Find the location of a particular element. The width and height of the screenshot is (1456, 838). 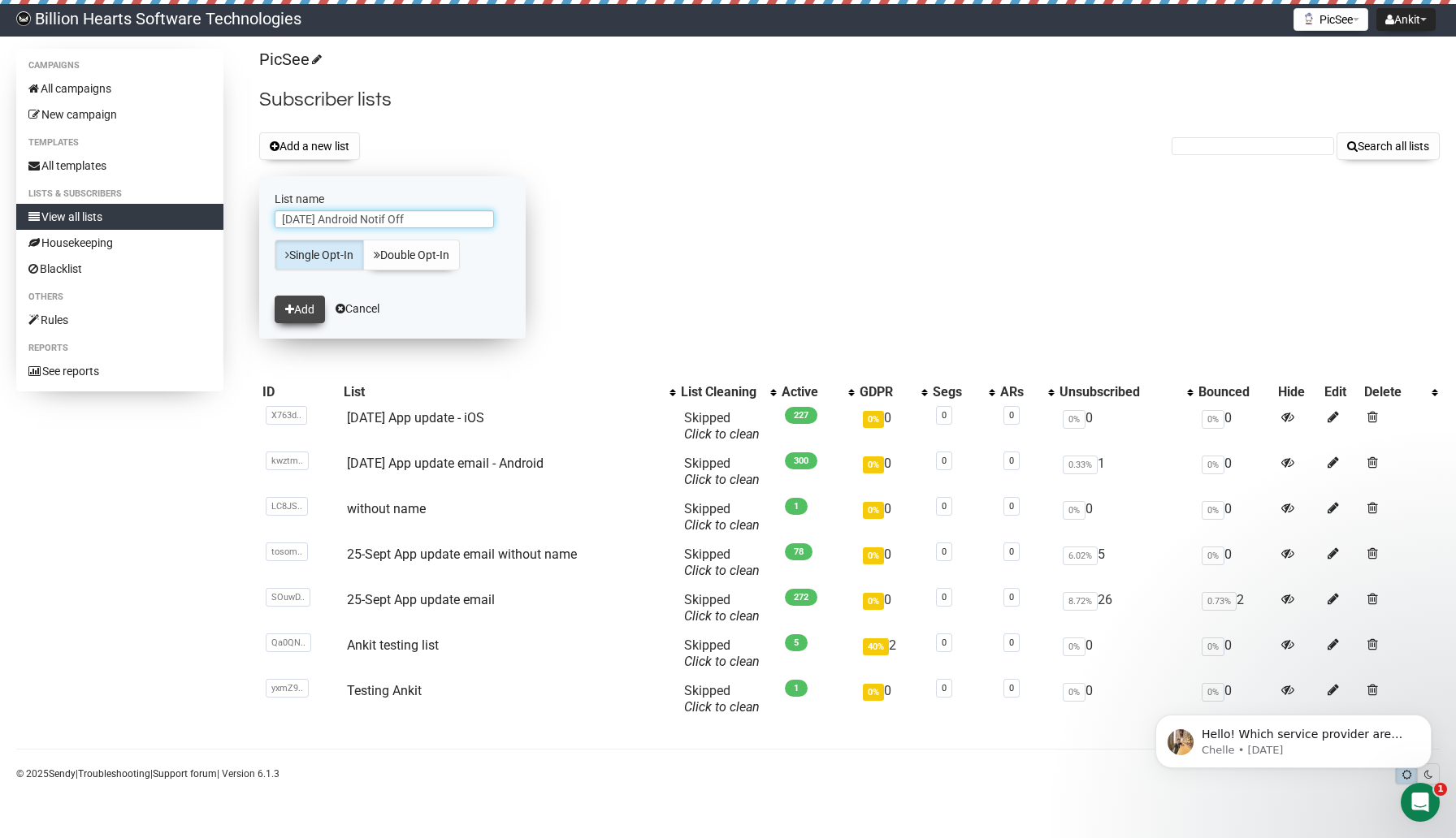

button: PicSee is located at coordinates (1331, 19).